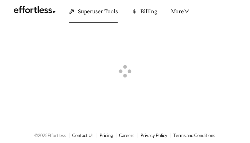  I want to click on span: down, so click(187, 11).